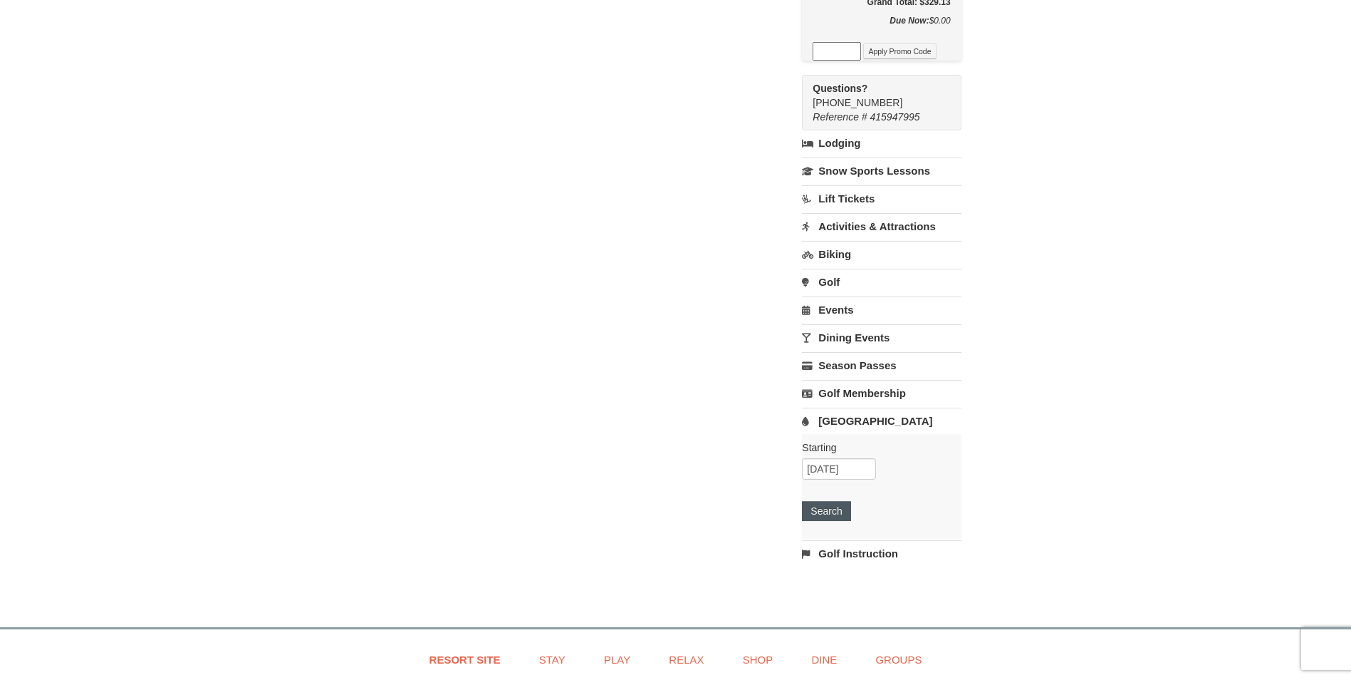 Image resolution: width=1351 pixels, height=680 pixels. Describe the element at coordinates (881, 198) in the screenshot. I see `a: Lift Tickets` at that location.